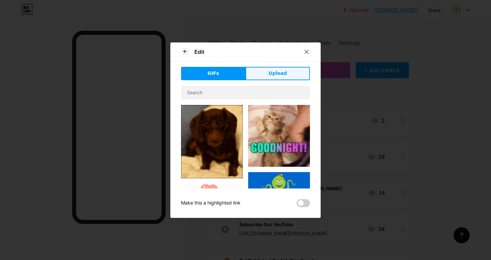 This screenshot has height=260, width=491. I want to click on div: Edit, so click(199, 52).